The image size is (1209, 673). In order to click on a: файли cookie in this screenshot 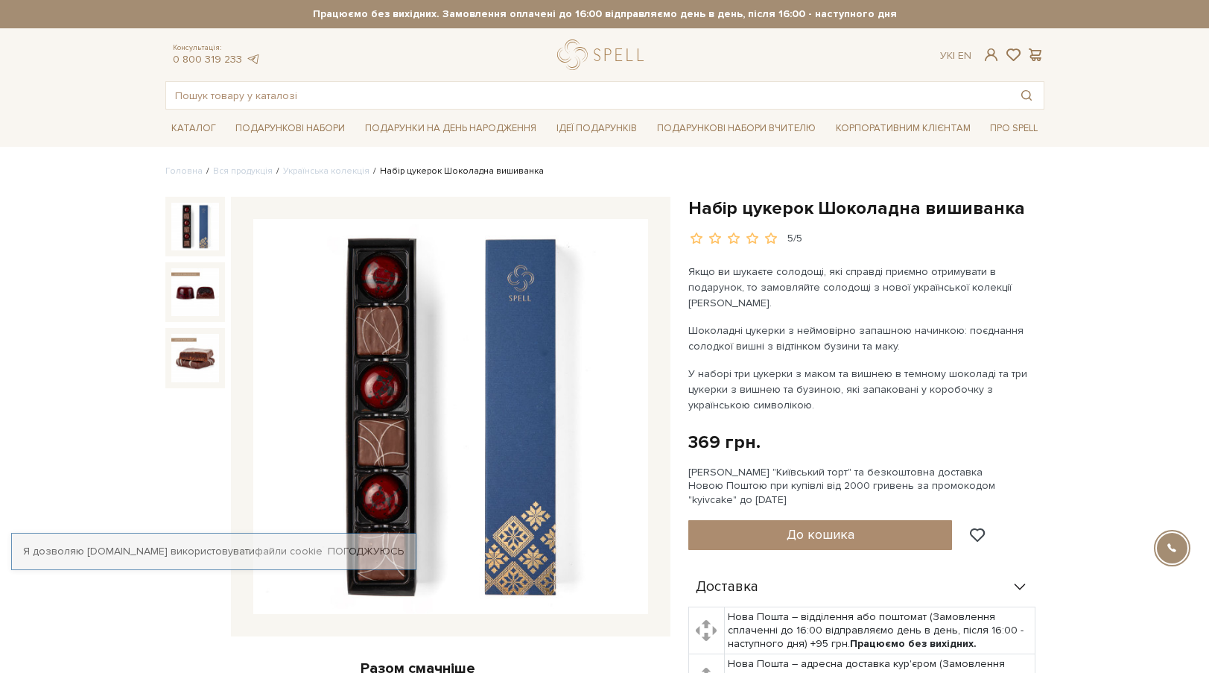, I will do `click(288, 551)`.